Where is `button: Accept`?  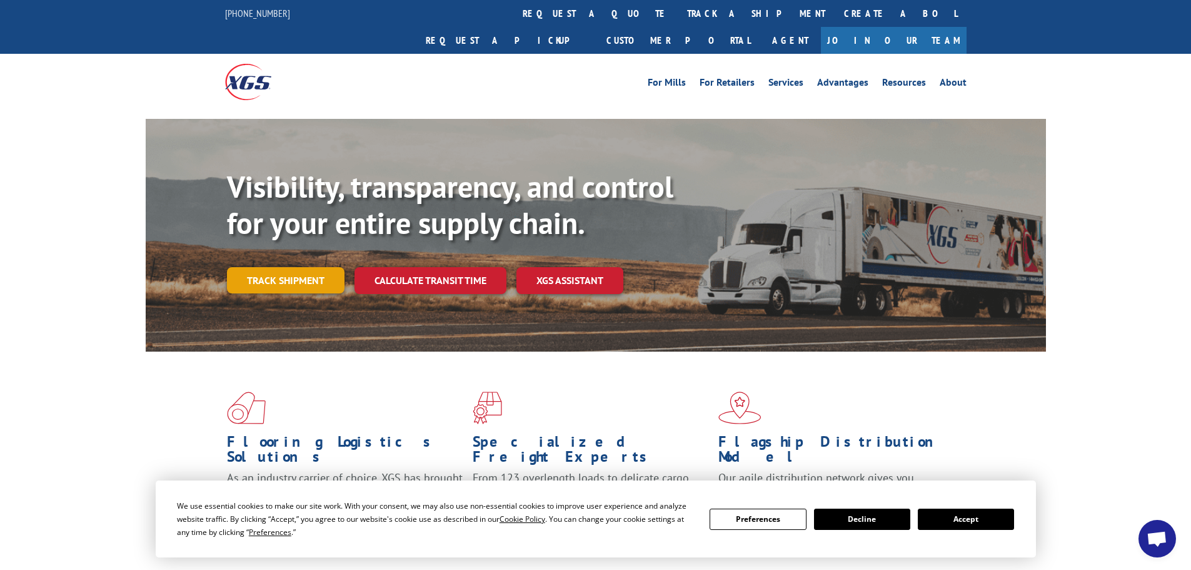 button: Accept is located at coordinates (966, 519).